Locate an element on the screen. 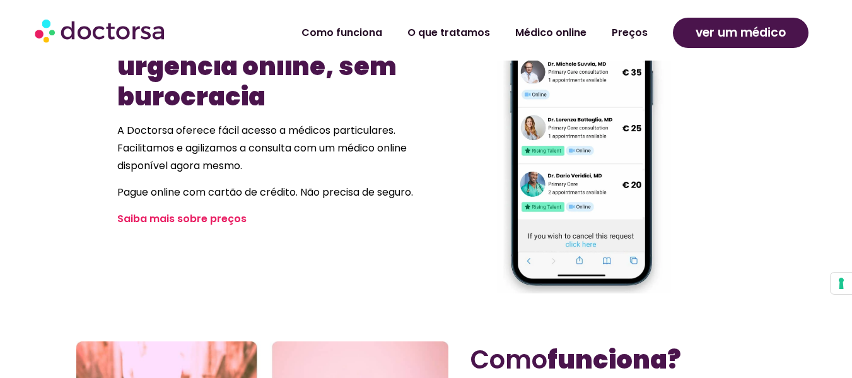  font: Médico online is located at coordinates (551, 32).